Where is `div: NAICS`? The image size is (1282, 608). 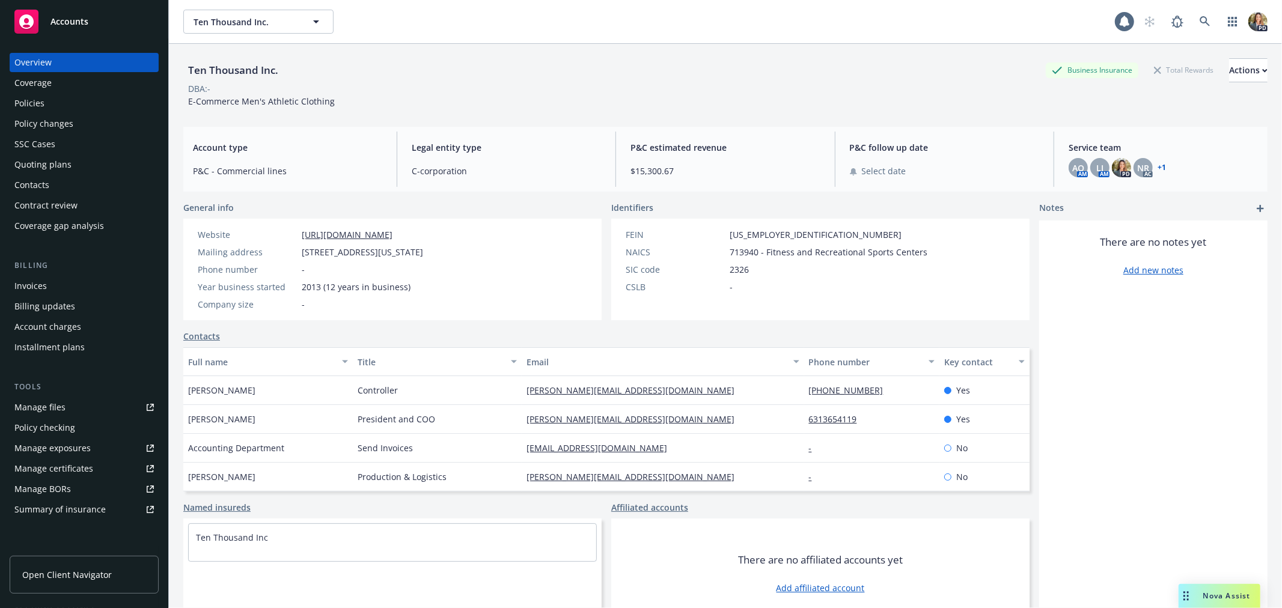 div: NAICS is located at coordinates (675, 252).